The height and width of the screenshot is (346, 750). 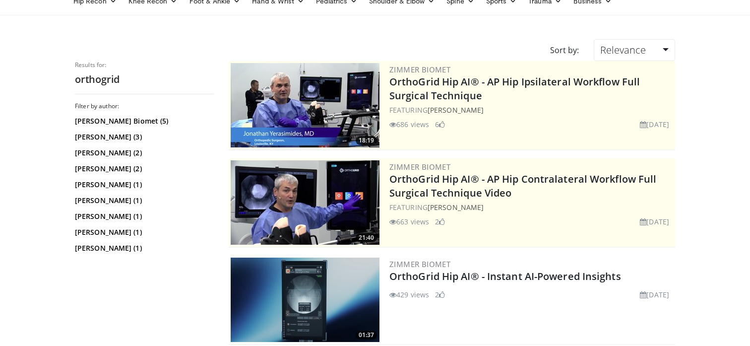 I want to click on a: Relevance, so click(x=634, y=50).